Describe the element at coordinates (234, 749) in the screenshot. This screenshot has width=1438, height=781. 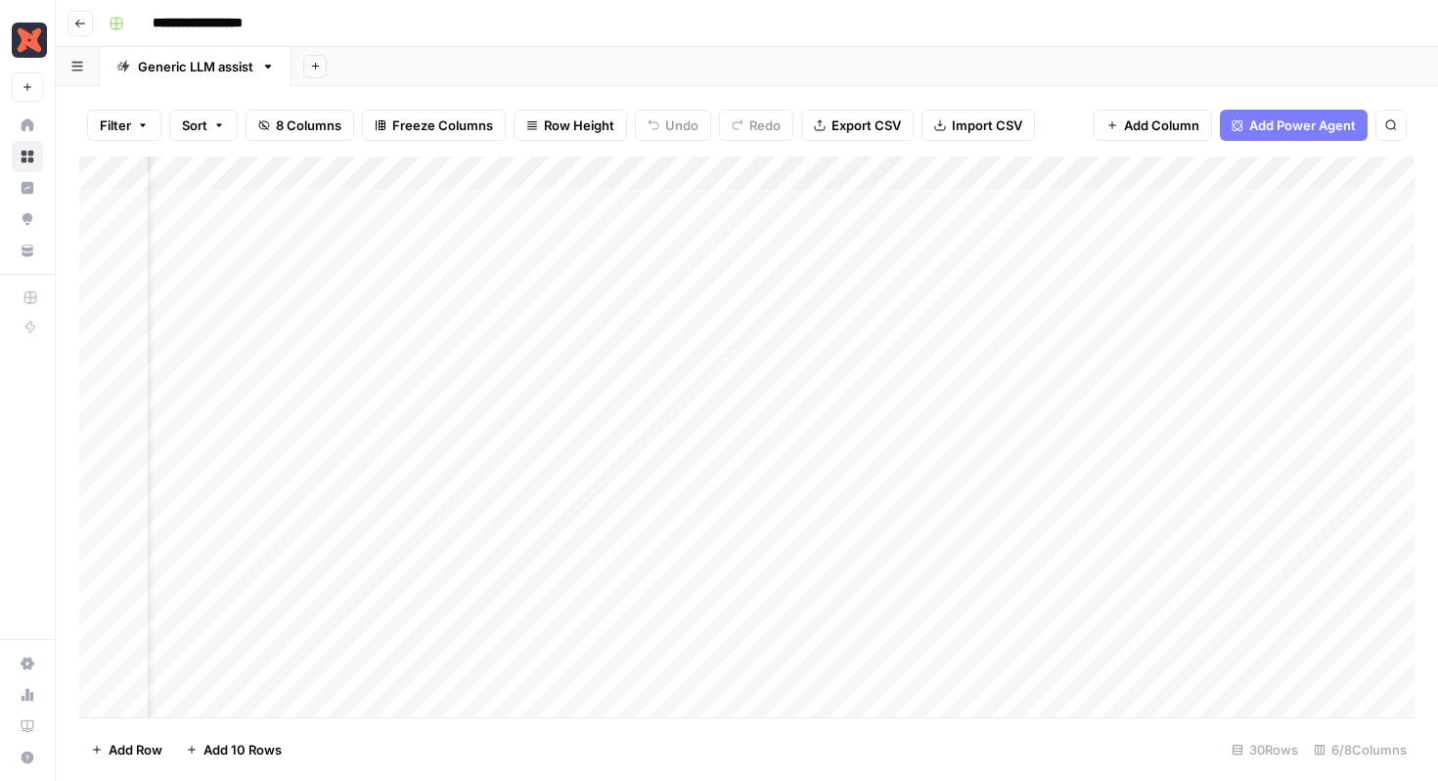
I see `button: Add 10 Rows` at that location.